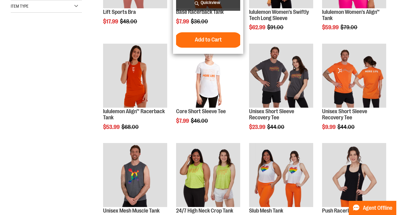 This screenshot has width=400, height=215. Describe the element at coordinates (205, 210) in the screenshot. I see `a: 24/7 High Neck Crop Tank` at that location.